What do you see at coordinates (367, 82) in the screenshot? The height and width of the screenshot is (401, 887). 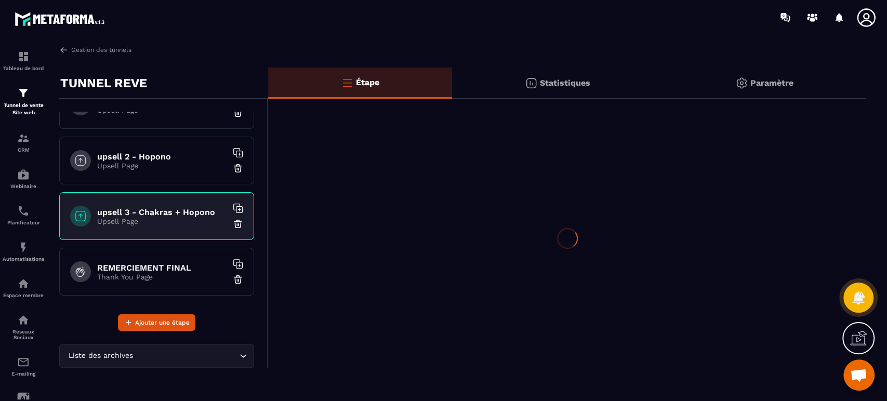 I see `p: Étape` at bounding box center [367, 82].